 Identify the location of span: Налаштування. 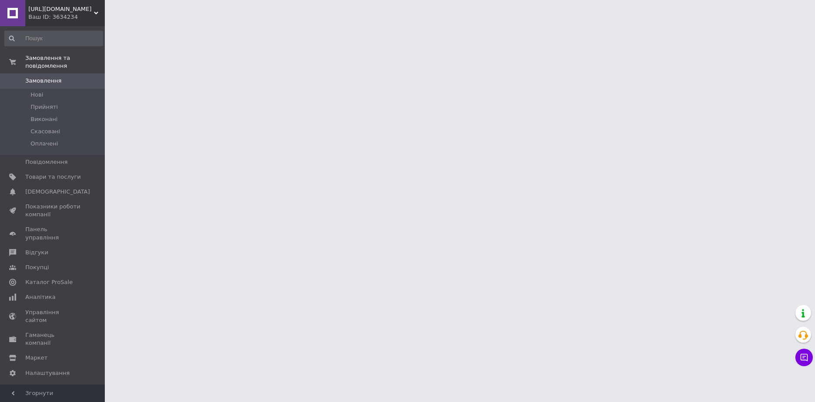
(48, 373).